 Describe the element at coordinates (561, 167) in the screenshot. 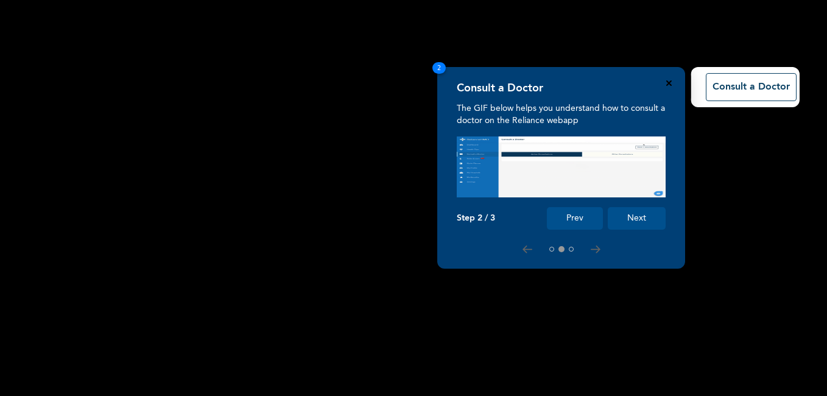

I see `img: consult_tour.f0374f2500000a21e88d.gif` at that location.